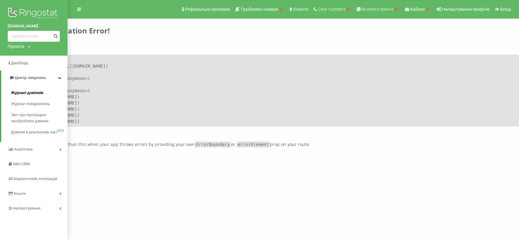 The height and width of the screenshot is (240, 519). I want to click on span: Вихід, so click(506, 9).